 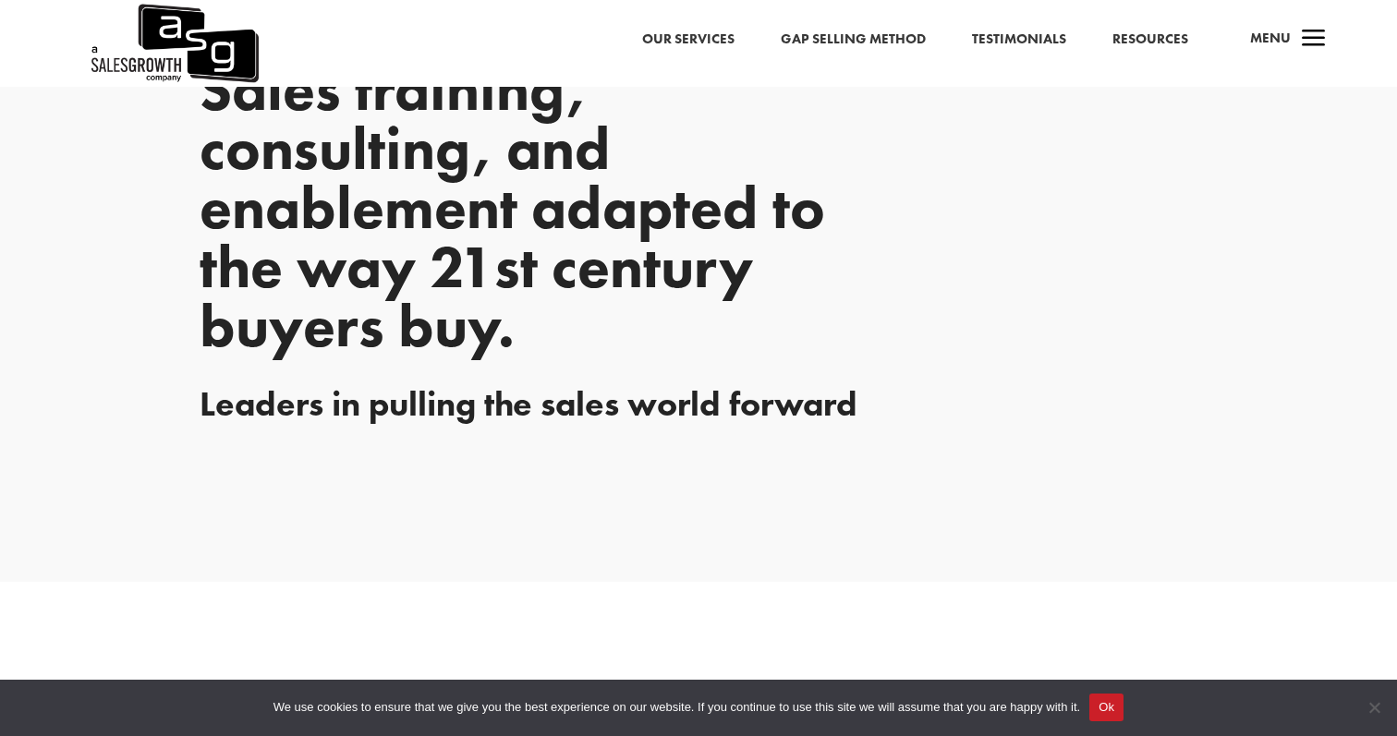 What do you see at coordinates (853, 40) in the screenshot?
I see `a: Gap Selling Method` at bounding box center [853, 40].